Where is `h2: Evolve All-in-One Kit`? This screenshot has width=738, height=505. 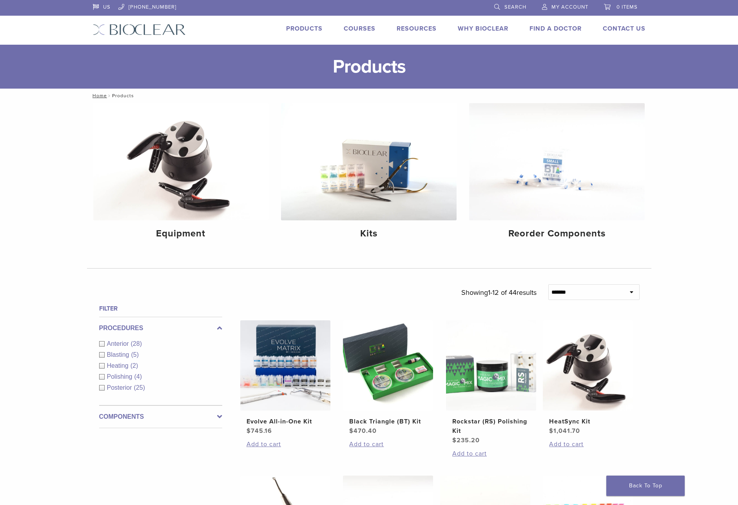 h2: Evolve All-in-One Kit is located at coordinates (285, 421).